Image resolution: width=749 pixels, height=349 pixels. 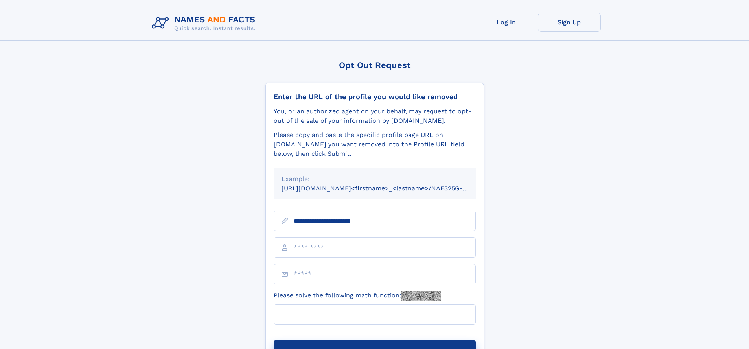 I want to click on a: Sign Up, so click(x=569, y=22).